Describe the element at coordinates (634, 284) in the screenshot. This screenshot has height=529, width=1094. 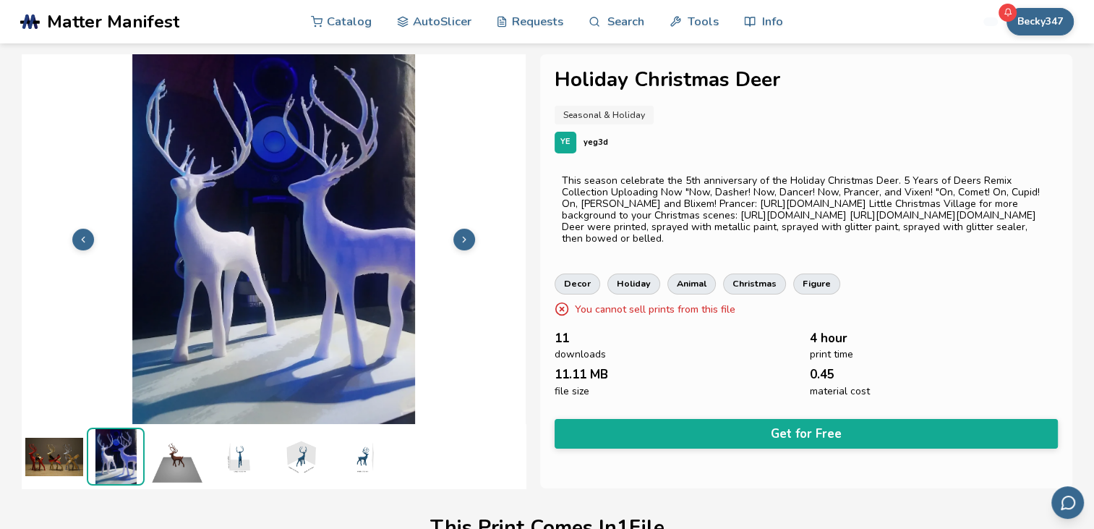
I see `a: holiday` at that location.